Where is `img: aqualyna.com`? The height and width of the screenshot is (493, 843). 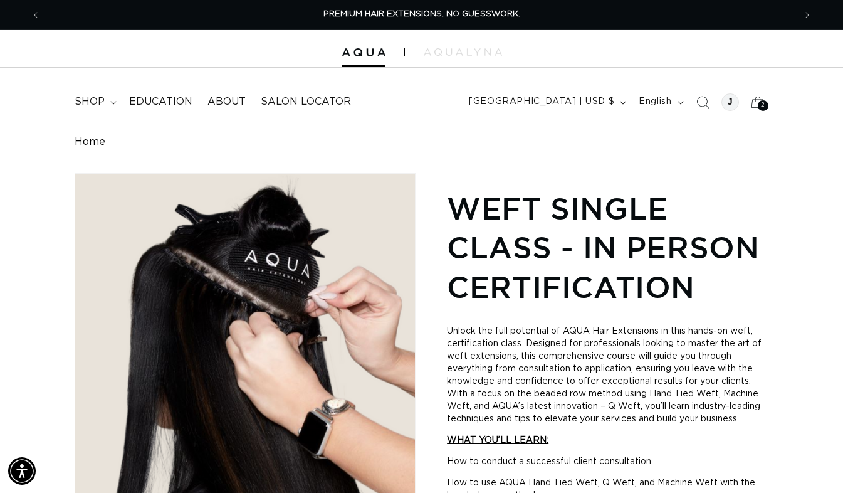
img: aqualyna.com is located at coordinates (463, 52).